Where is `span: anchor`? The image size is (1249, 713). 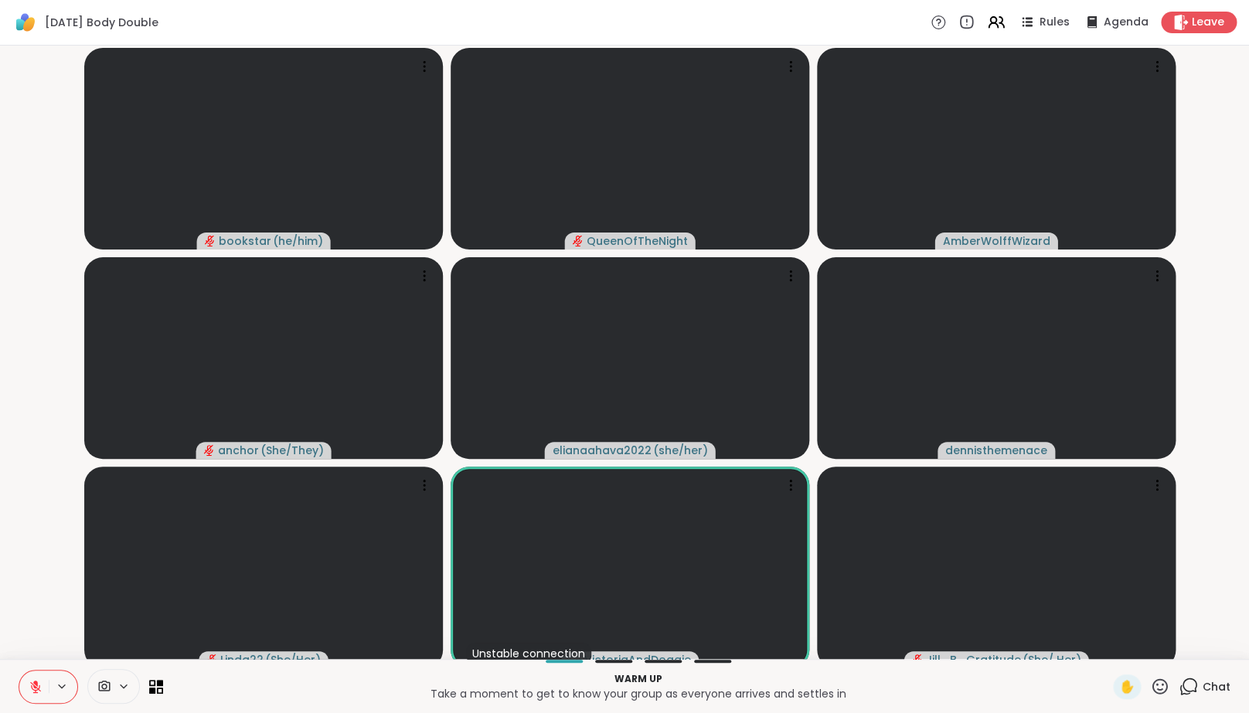 span: anchor is located at coordinates (238, 451).